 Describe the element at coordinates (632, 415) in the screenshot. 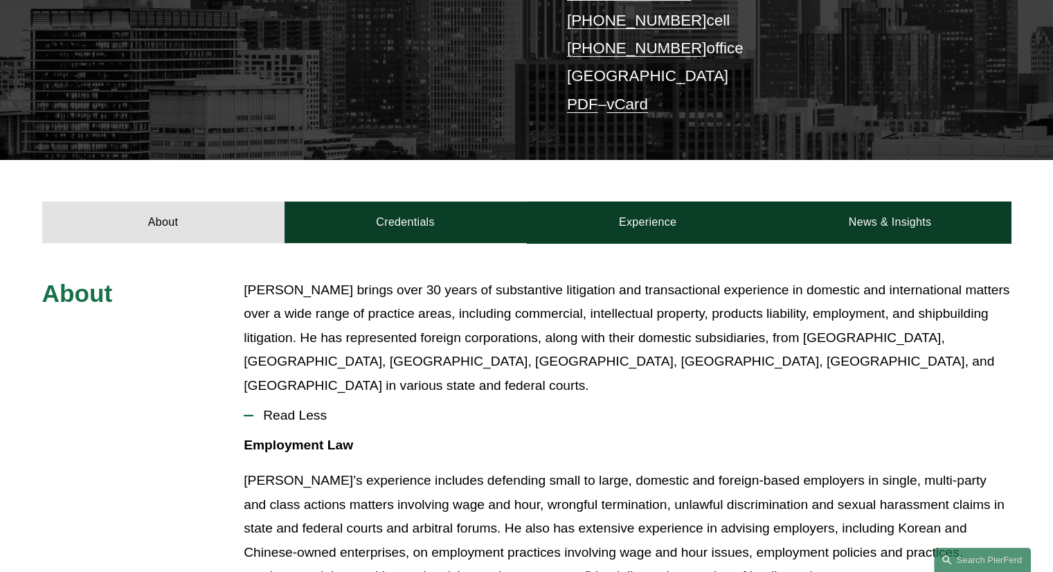

I see `span: Read Less` at that location.